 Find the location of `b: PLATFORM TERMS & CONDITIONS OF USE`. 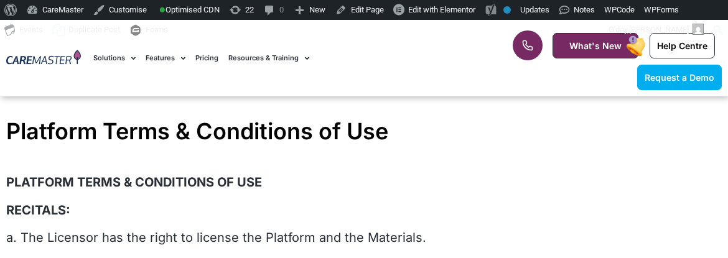

b: PLATFORM TERMS & CONDITIONS OF USE is located at coordinates (134, 182).